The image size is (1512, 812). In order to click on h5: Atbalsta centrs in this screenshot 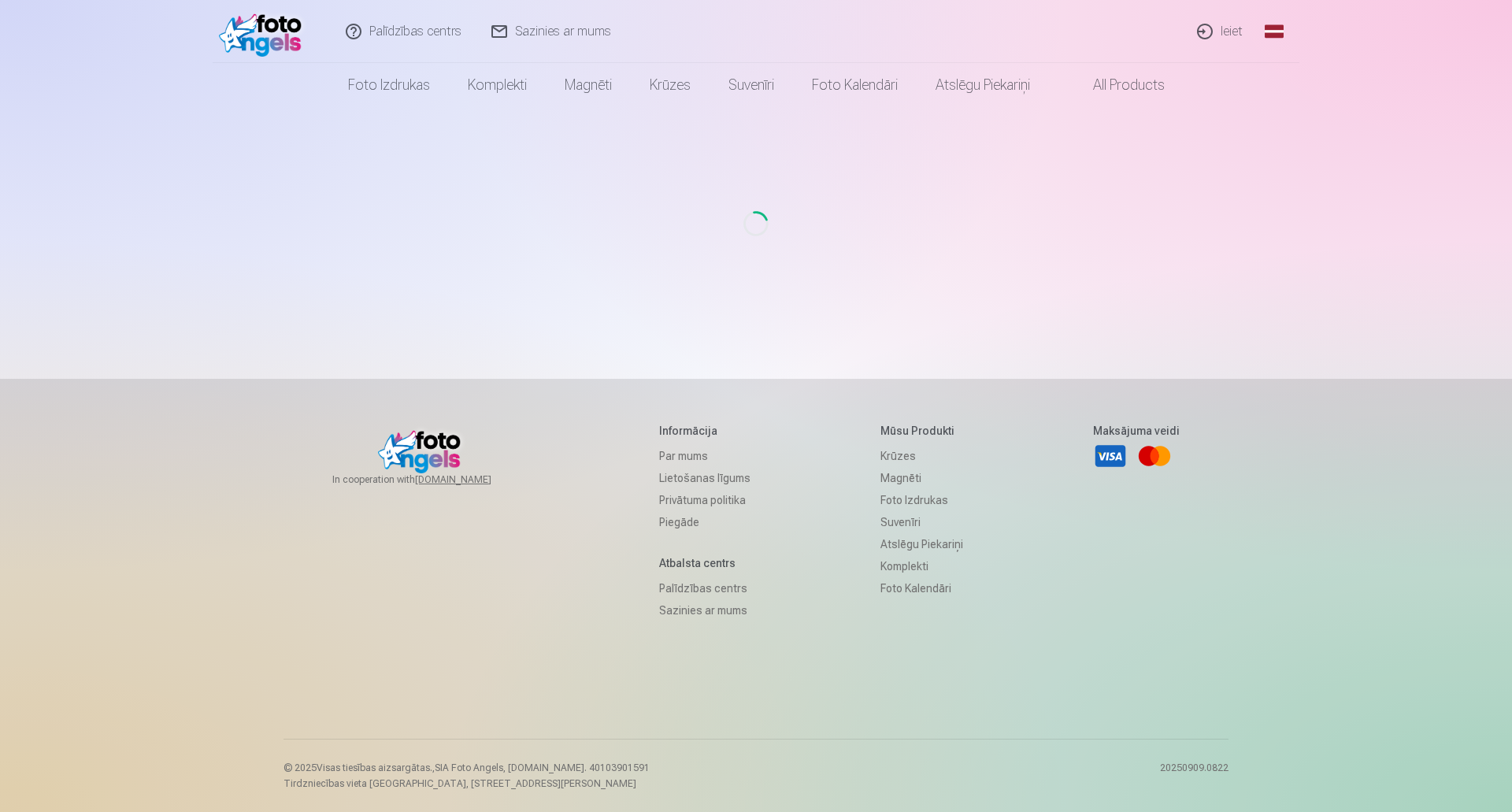, I will do `click(705, 563)`.